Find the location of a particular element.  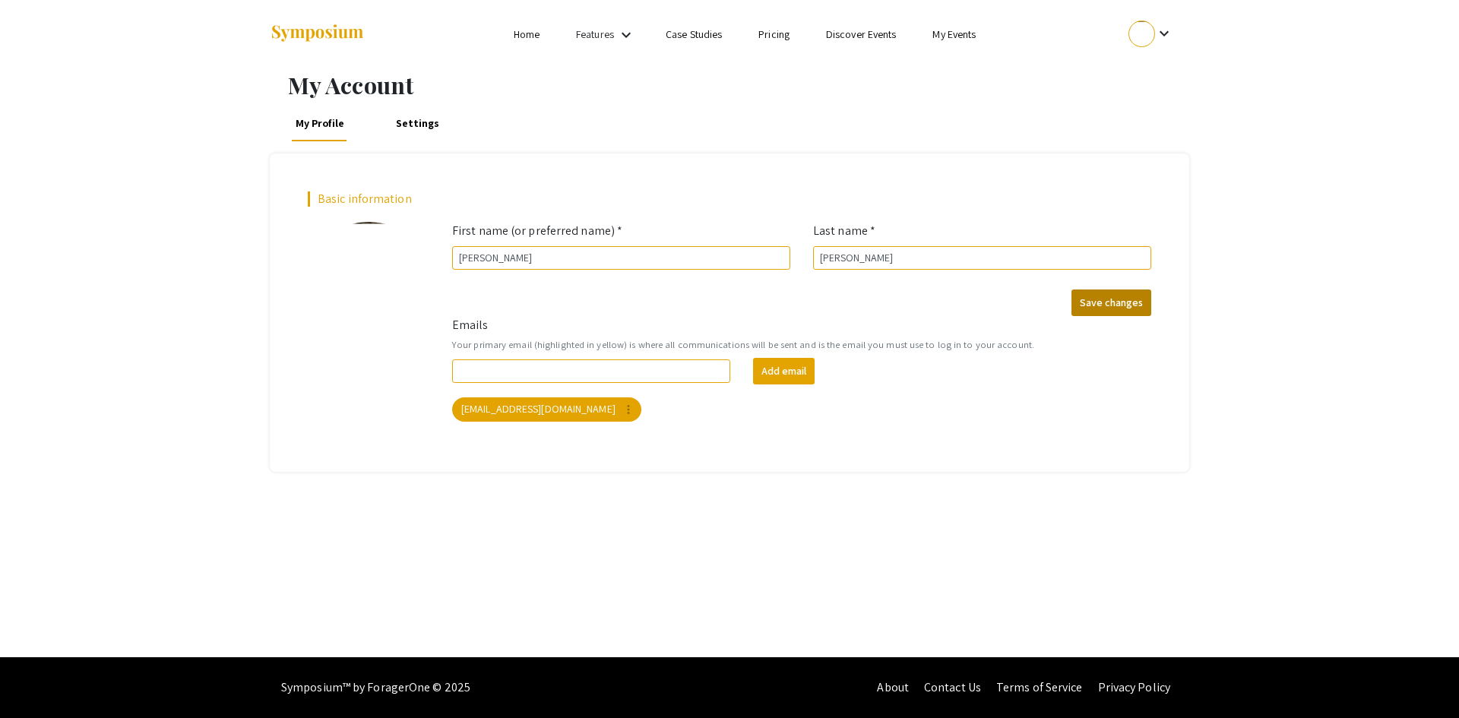

app-email-chip: Your primary email is located at coordinates (546, 410).